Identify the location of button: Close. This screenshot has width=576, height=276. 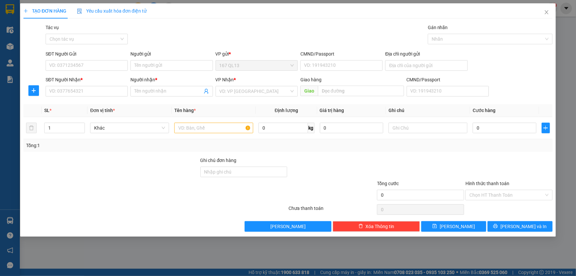
(547, 13).